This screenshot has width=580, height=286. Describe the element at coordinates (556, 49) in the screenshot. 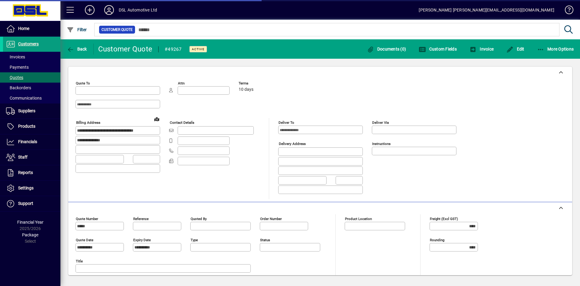

I see `button: More Options` at that location.